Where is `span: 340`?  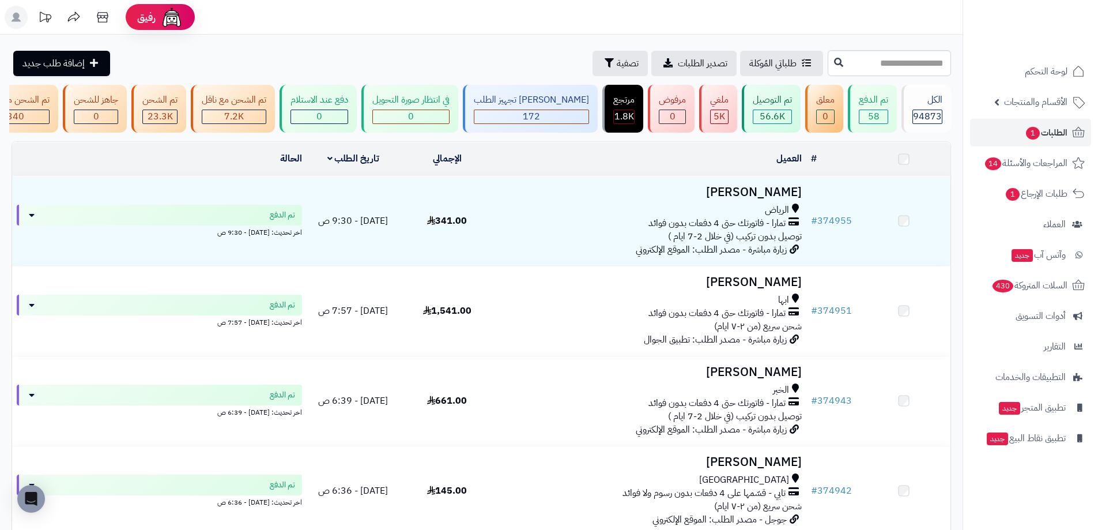
span: 340 is located at coordinates (16, 116).